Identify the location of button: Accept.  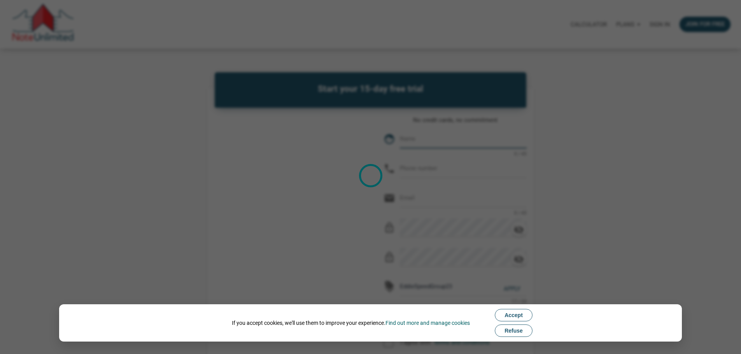
(513, 315).